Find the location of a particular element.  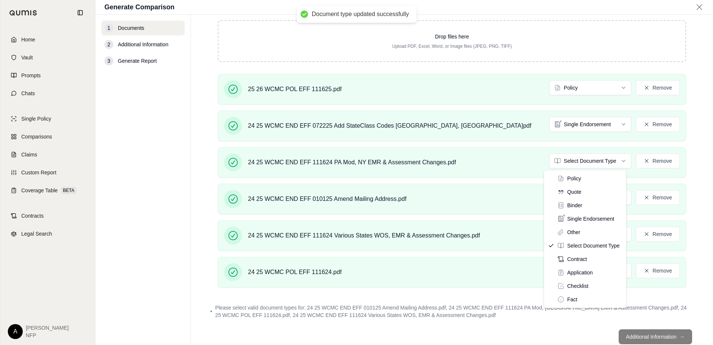

span: Quote is located at coordinates (575, 192).